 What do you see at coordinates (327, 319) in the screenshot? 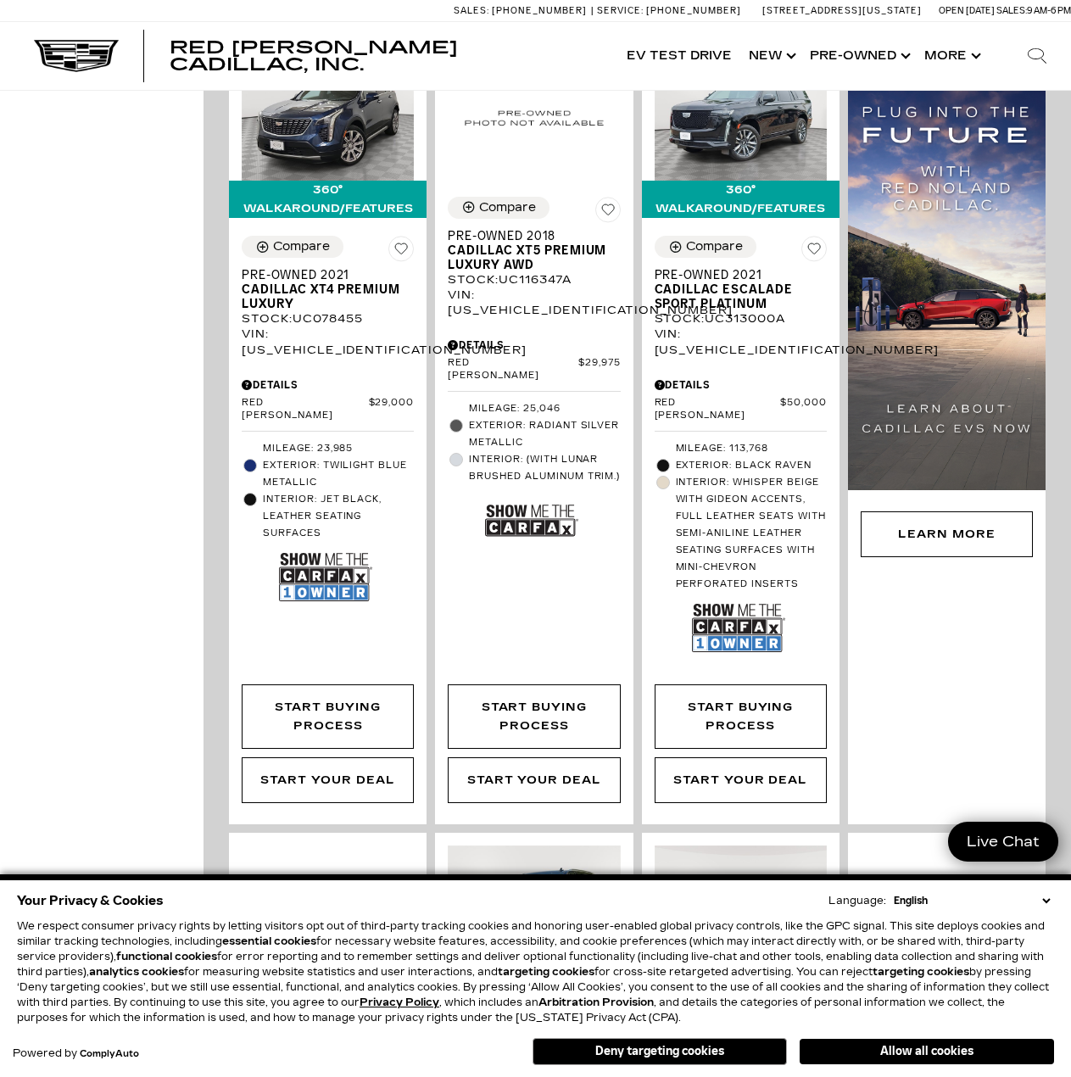
I see `div: Stock : UC078455` at bounding box center [327, 319].